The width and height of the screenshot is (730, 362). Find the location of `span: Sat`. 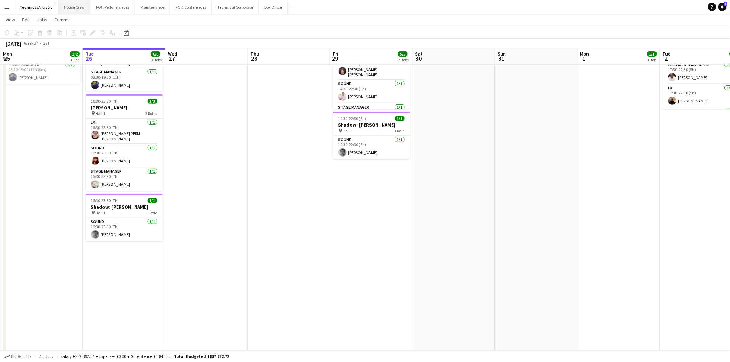

span: Sat is located at coordinates (419, 54).